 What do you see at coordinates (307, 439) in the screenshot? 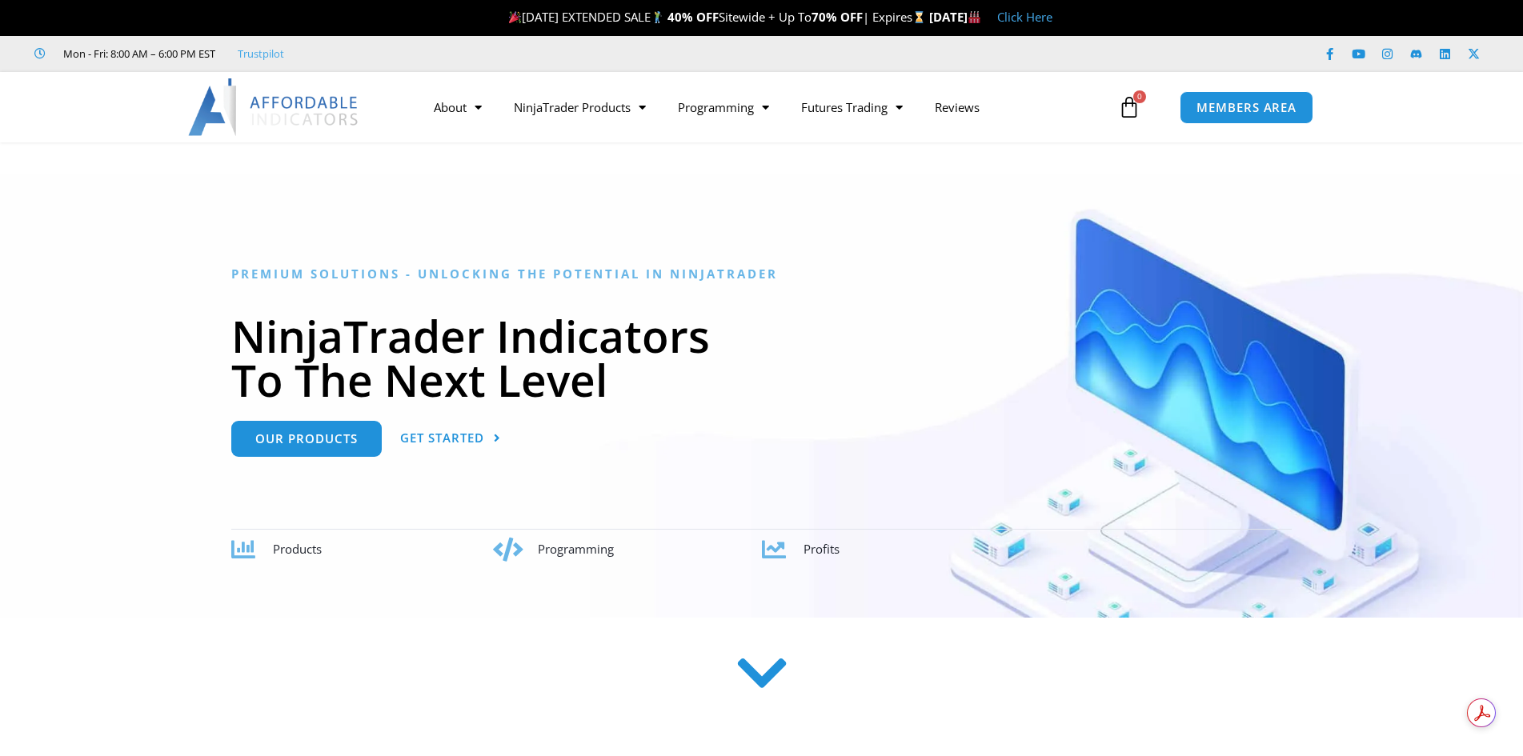
I see `a: Our Products` at bounding box center [307, 439].